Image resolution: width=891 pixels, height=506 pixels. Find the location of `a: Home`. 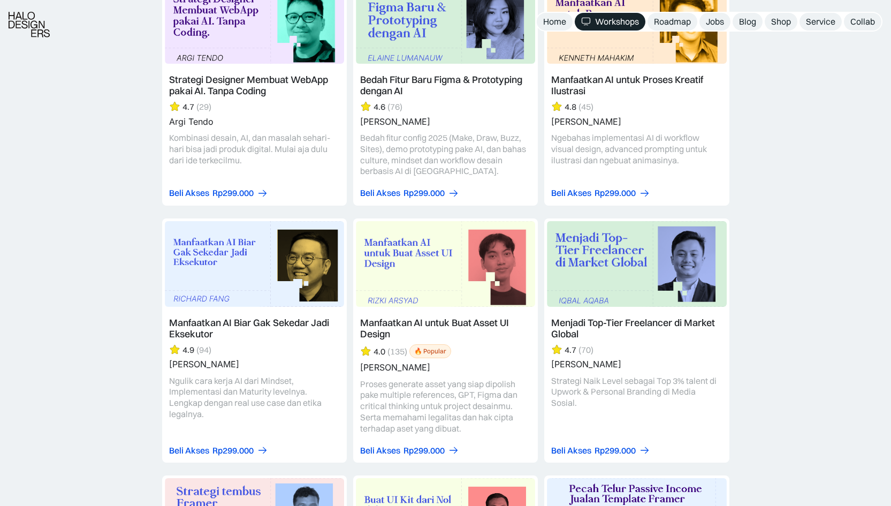

a: Home is located at coordinates (555, 21).